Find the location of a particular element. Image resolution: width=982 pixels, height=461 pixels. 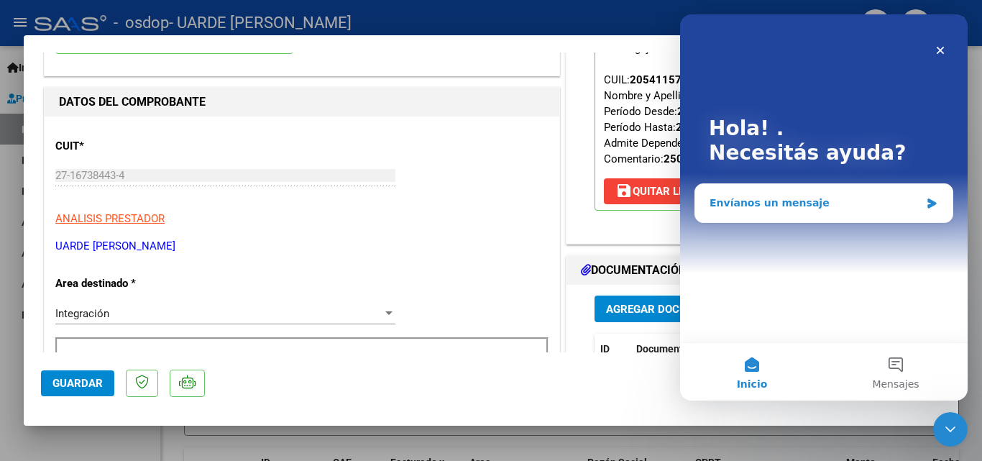

button: Mensajes is located at coordinates (216, 357).